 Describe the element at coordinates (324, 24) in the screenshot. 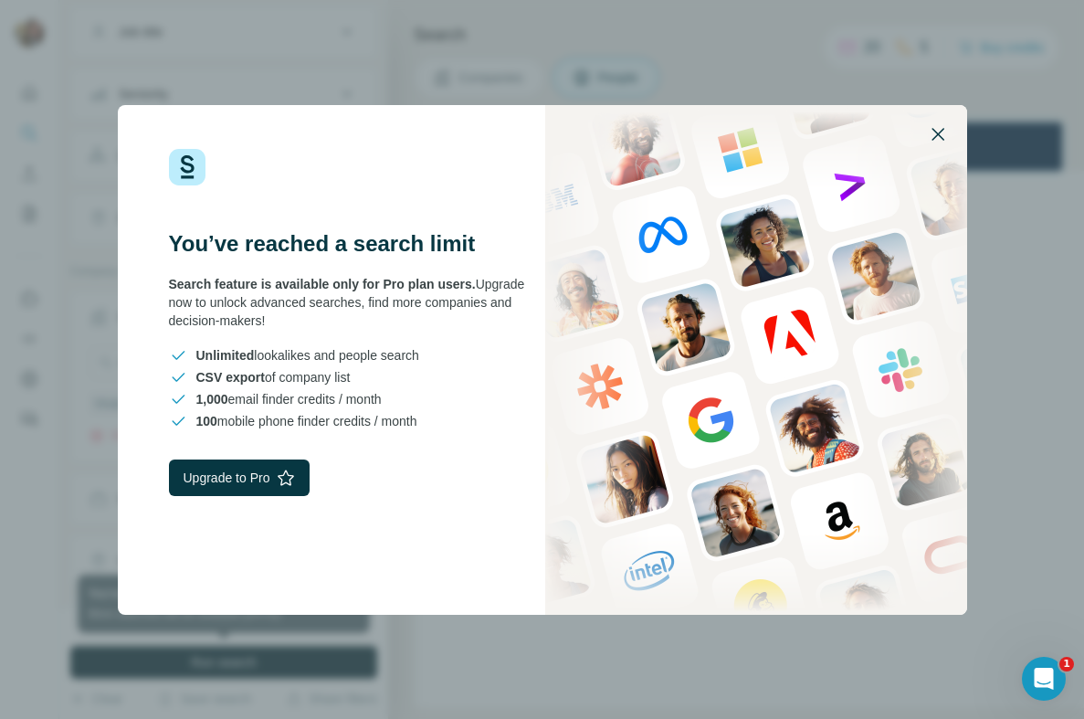

I see `div: Upgrade plan for full access to Surfe` at that location.